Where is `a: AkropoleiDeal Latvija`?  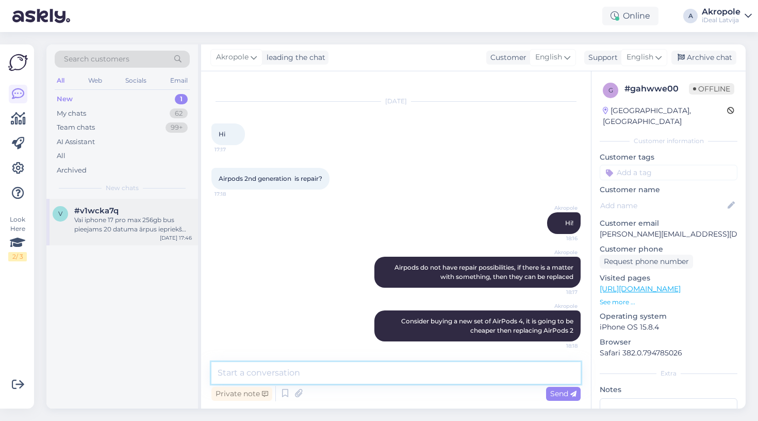 a: AkropoleiDeal Latvija is located at coordinates (727, 16).